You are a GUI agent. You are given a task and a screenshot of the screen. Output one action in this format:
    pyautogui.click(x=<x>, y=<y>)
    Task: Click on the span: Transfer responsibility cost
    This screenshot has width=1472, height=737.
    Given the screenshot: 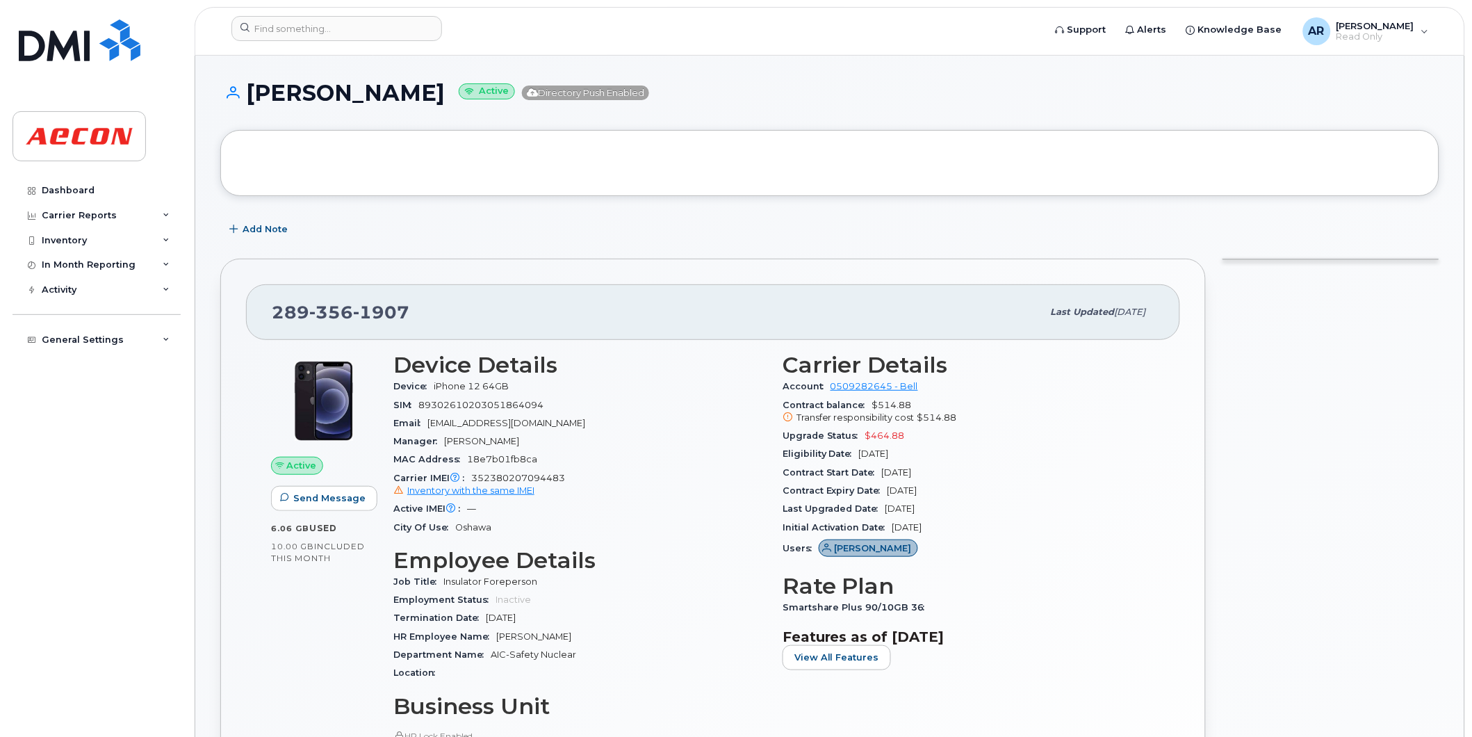 What is the action you would take?
    pyautogui.click(x=856, y=417)
    